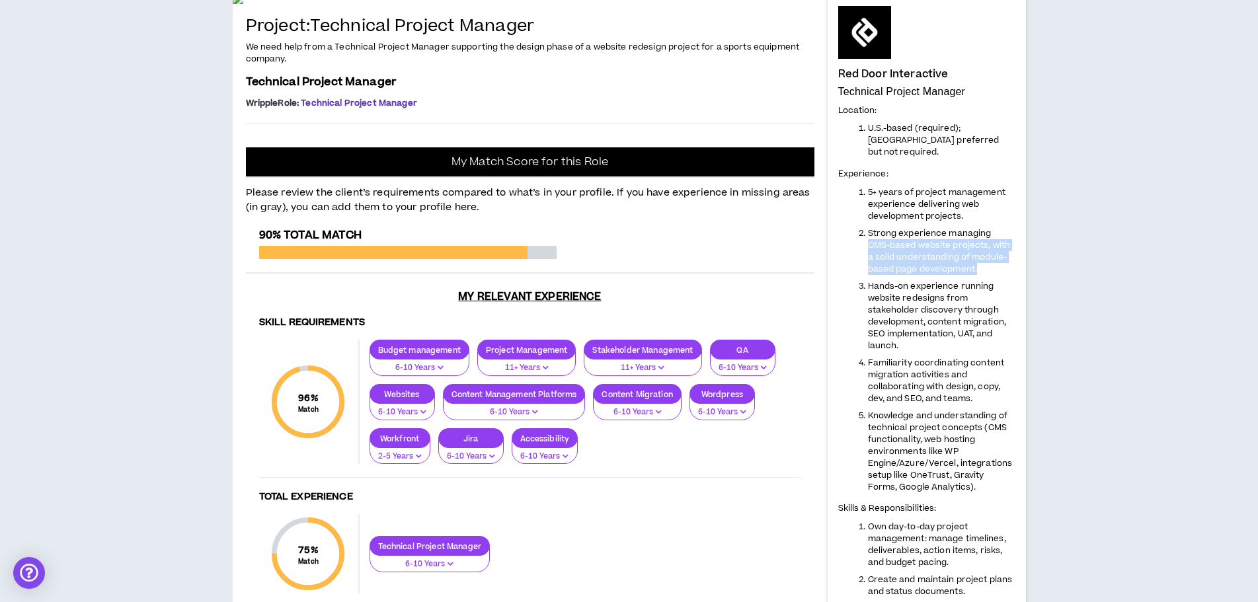 Image resolution: width=1258 pixels, height=602 pixels. What do you see at coordinates (29, 573) in the screenshot?
I see `div: Open Intercom Messenger` at bounding box center [29, 573].